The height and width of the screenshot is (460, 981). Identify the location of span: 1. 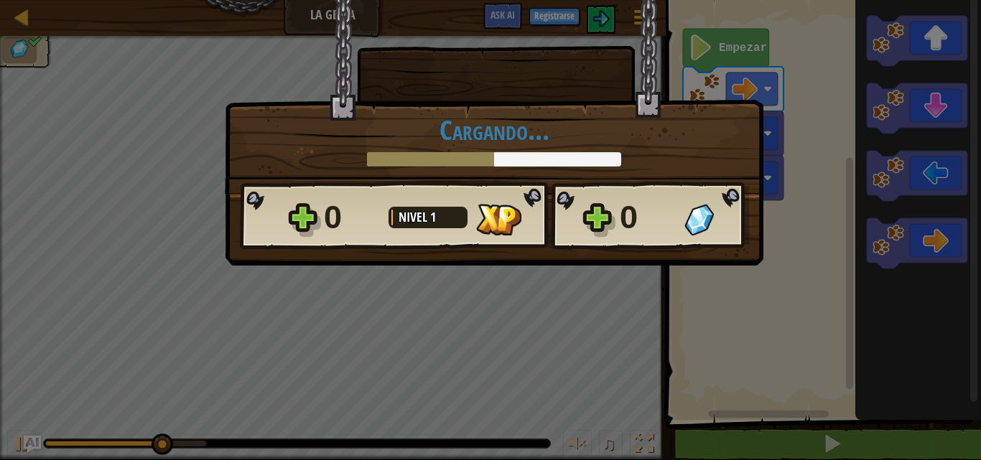
(433, 217).